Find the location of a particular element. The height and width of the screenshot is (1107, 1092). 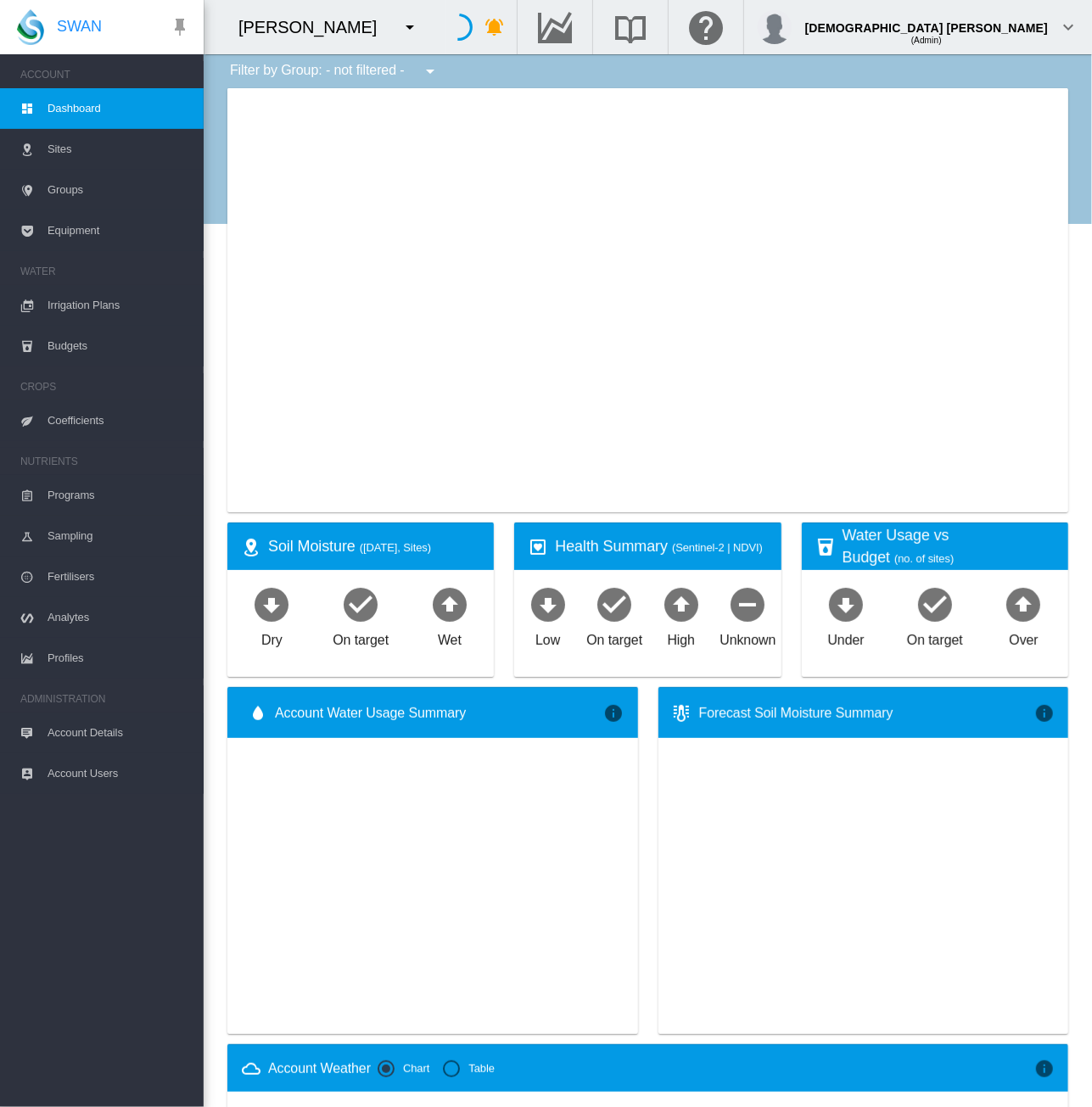

md-icon: Go to the Data Hub is located at coordinates (555, 27).